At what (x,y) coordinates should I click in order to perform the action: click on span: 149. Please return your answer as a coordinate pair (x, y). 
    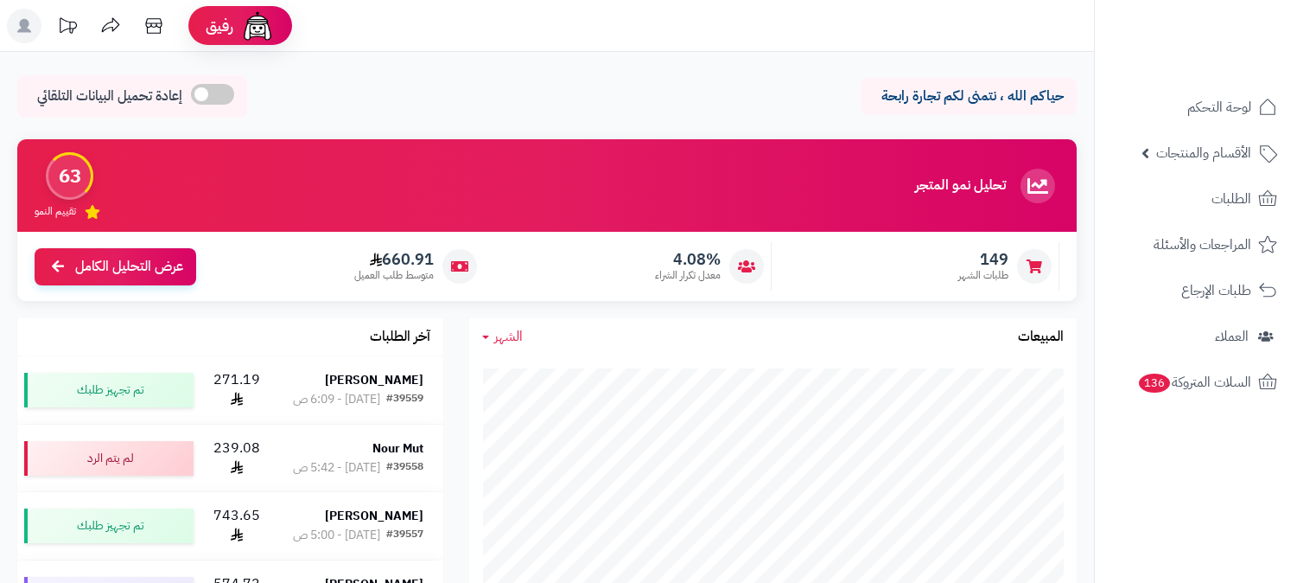
    Looking at the image, I should click on (984, 259).